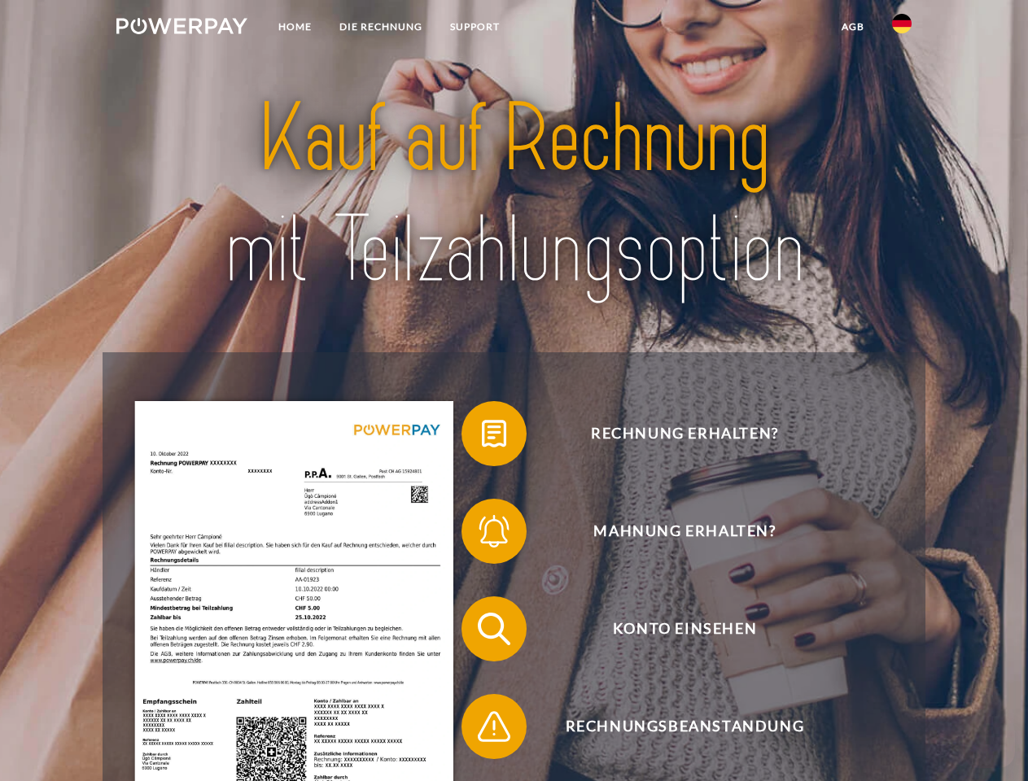 The image size is (1028, 781). I want to click on span: Konto einsehen, so click(685, 629).